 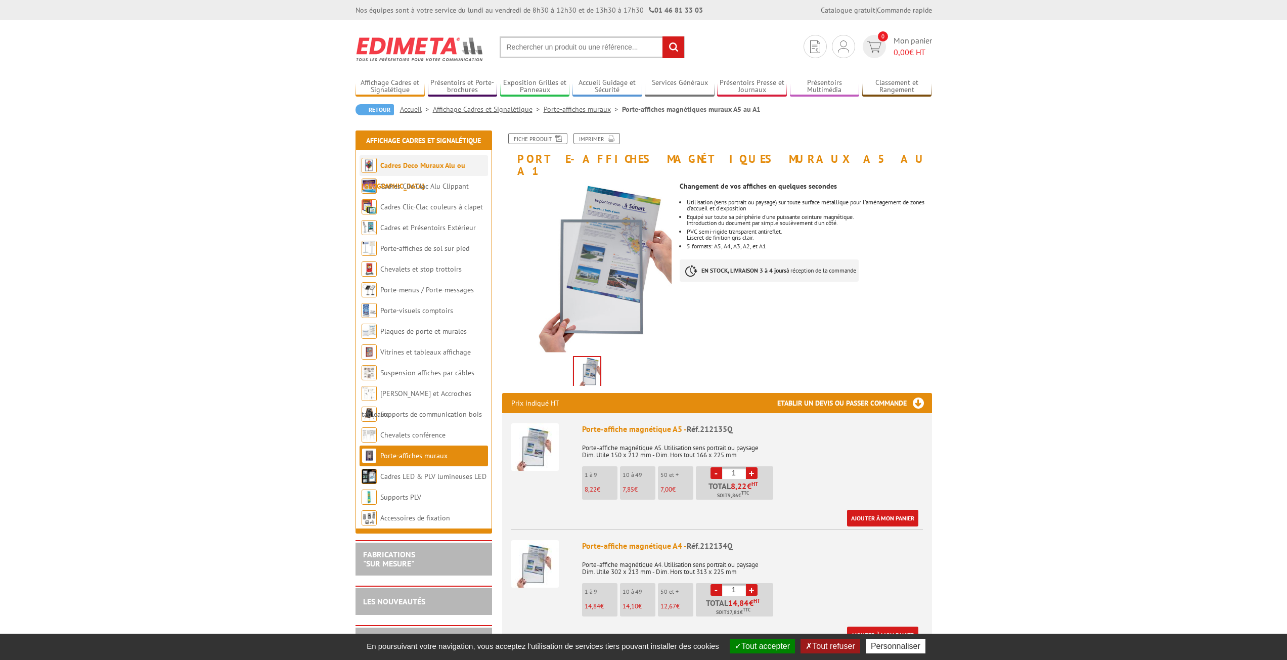 What do you see at coordinates (666, 489) in the screenshot?
I see `span: 7,00` at bounding box center [666, 489].